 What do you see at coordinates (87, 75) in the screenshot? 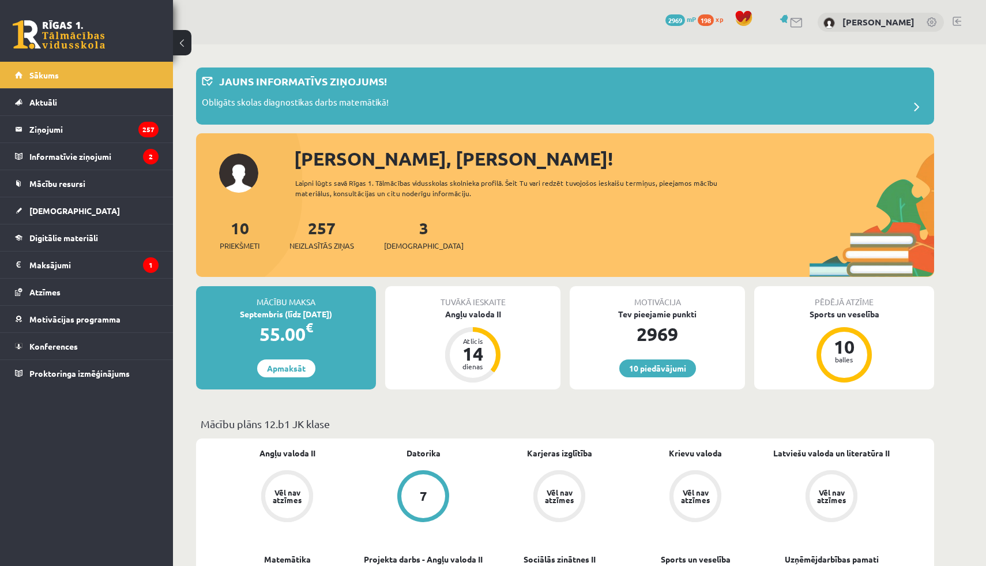
I see `a: Sākums` at bounding box center [87, 75].